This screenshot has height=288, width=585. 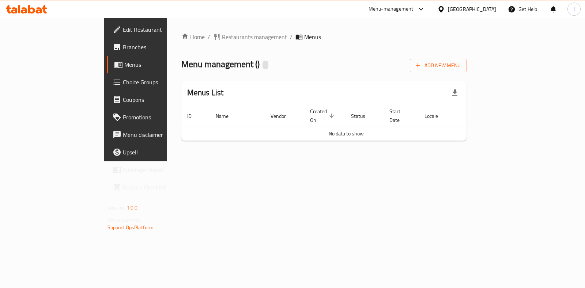 I want to click on span: Menu disclaimer, so click(x=159, y=135).